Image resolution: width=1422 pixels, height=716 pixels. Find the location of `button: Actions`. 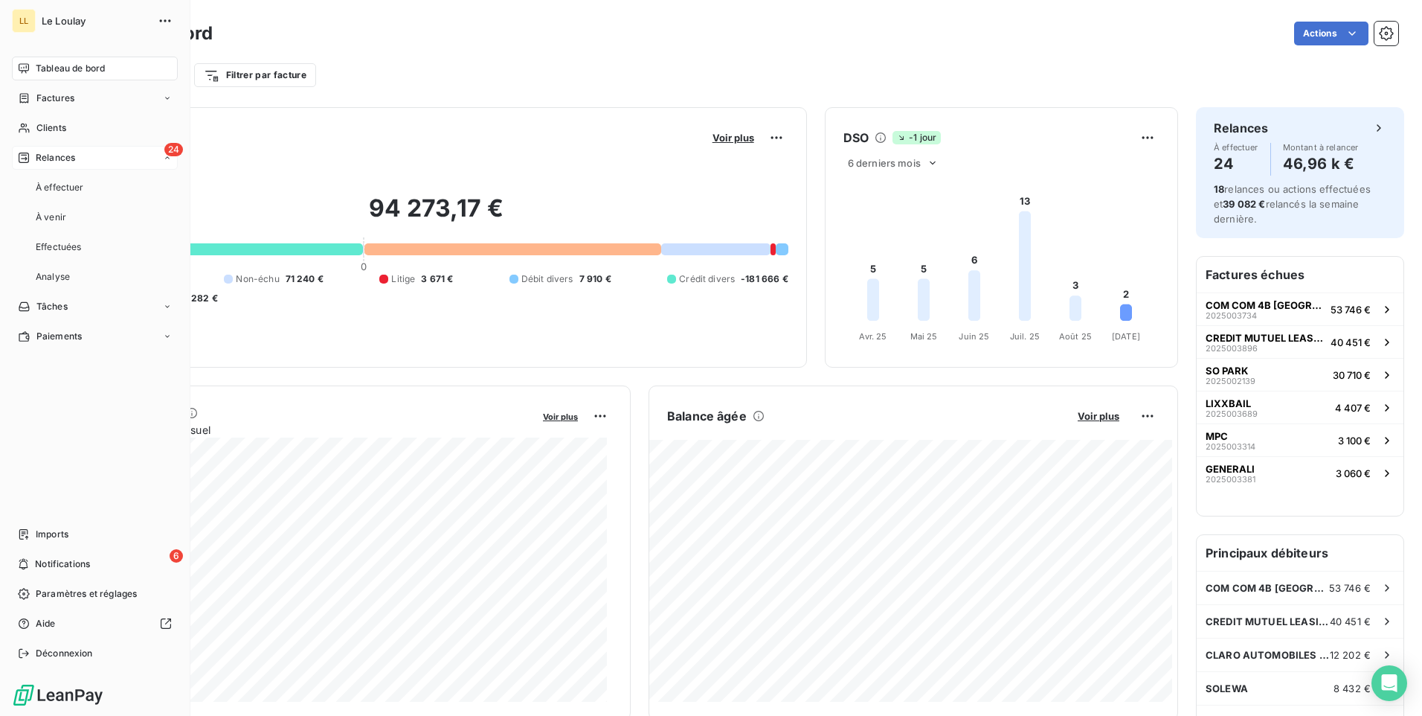

button: Actions is located at coordinates (1332, 33).